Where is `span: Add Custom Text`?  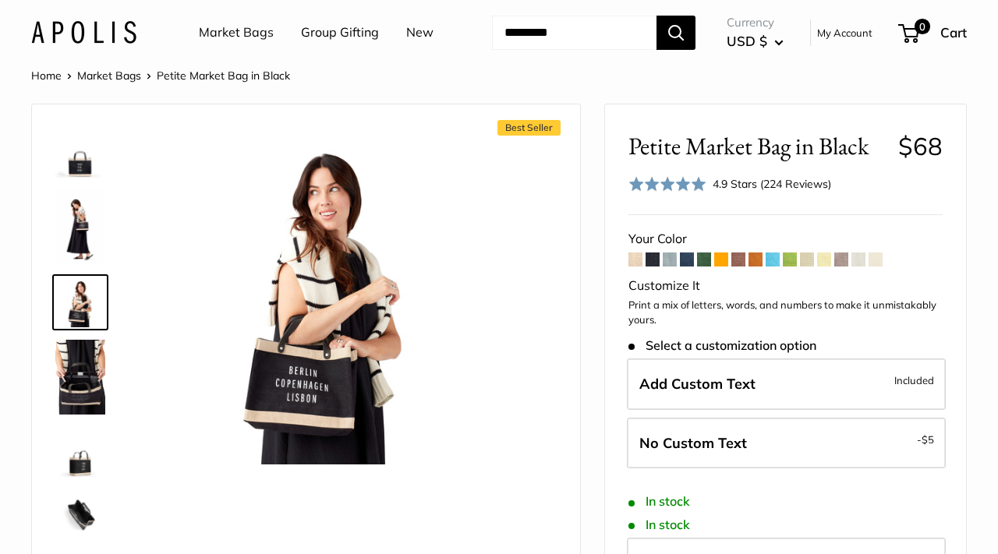
span: Add Custom Text is located at coordinates (697, 384).